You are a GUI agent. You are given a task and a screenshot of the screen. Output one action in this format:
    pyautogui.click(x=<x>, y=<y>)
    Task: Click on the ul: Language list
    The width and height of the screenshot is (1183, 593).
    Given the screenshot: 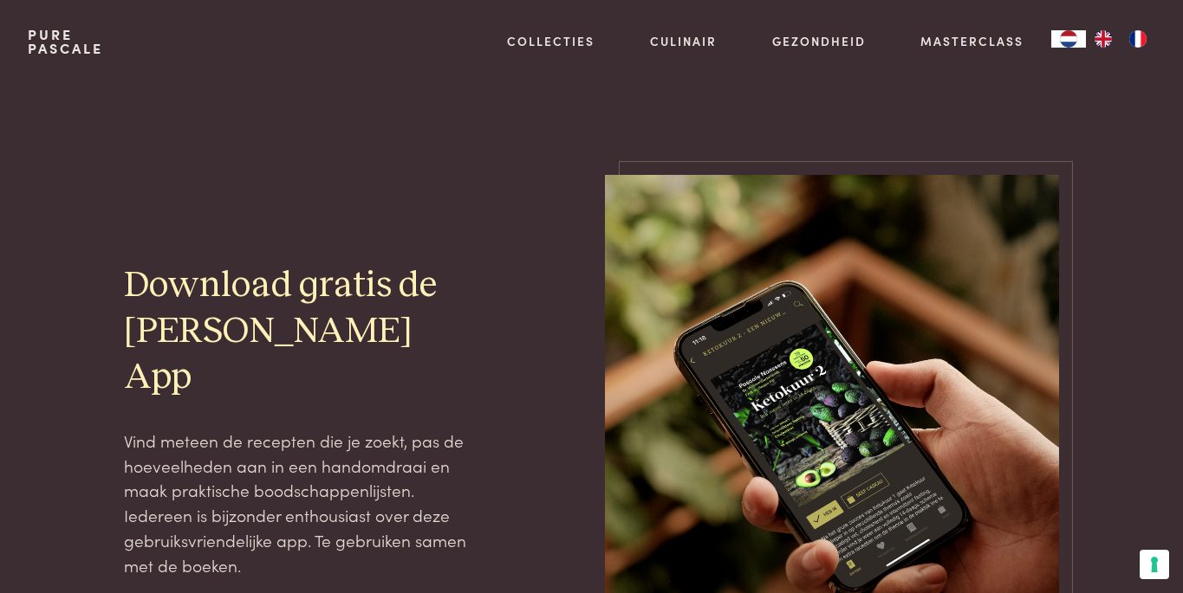 What is the action you would take?
    pyautogui.click(x=1120, y=39)
    